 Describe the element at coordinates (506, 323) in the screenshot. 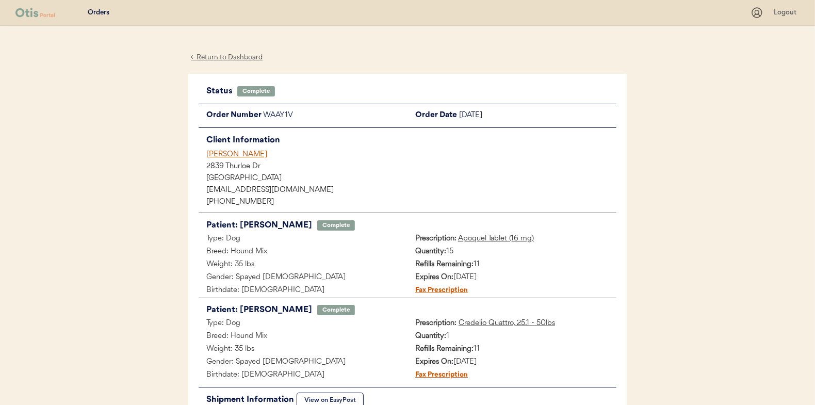

I see `u: Credelio Quattro, 25.1 - 50lbs` at that location.